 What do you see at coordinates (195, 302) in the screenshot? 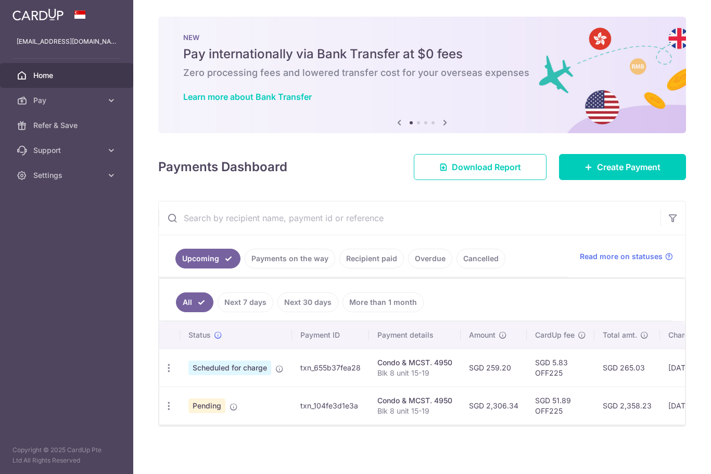
I see `a: All` at bounding box center [195, 302].